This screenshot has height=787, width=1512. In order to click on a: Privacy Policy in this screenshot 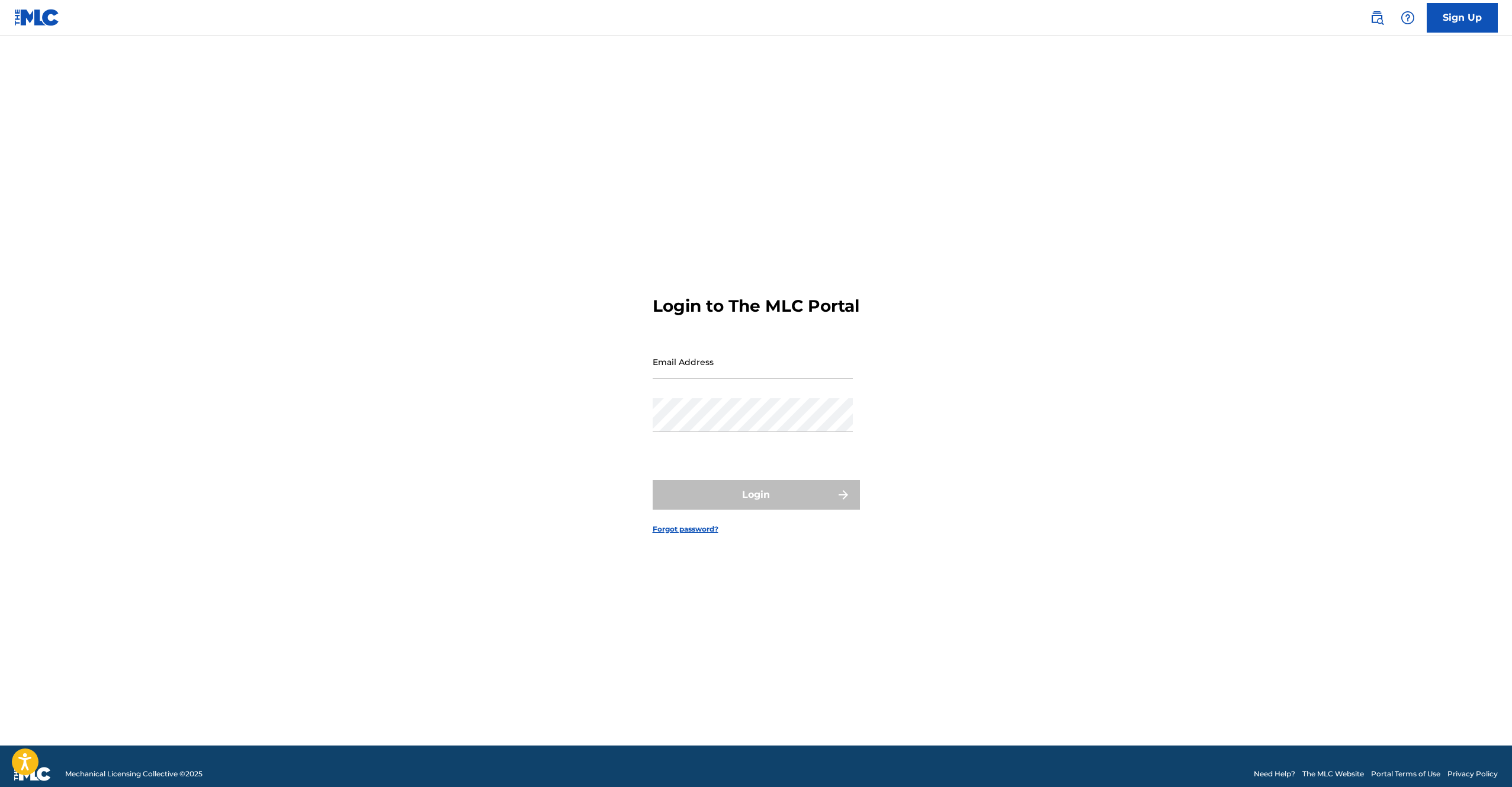, I will do `click(1473, 774)`.